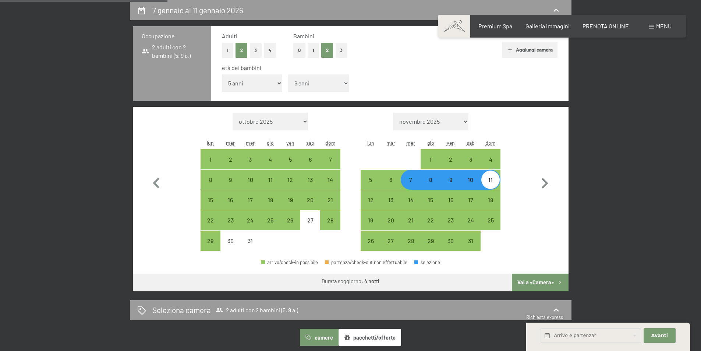  Describe the element at coordinates (310, 220) in the screenshot. I see `div: Sat Dec 27 2025` at that location.